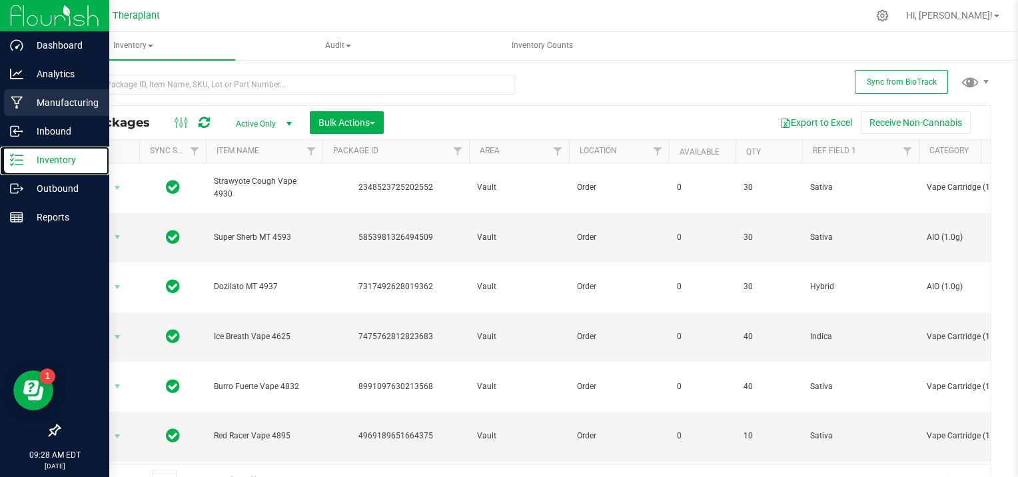 This screenshot has width=1018, height=477. I want to click on span: Indica, so click(860, 337).